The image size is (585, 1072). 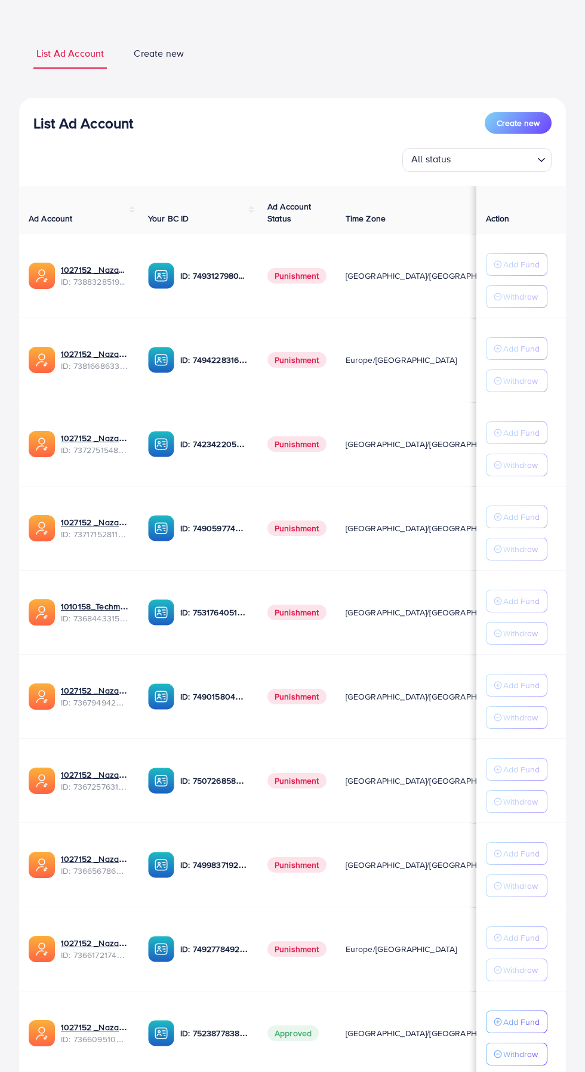 I want to click on div: <span class='underline'>1027152 _Nazaagency_023</span></br>7381668633665093648, so click(x=95, y=360).